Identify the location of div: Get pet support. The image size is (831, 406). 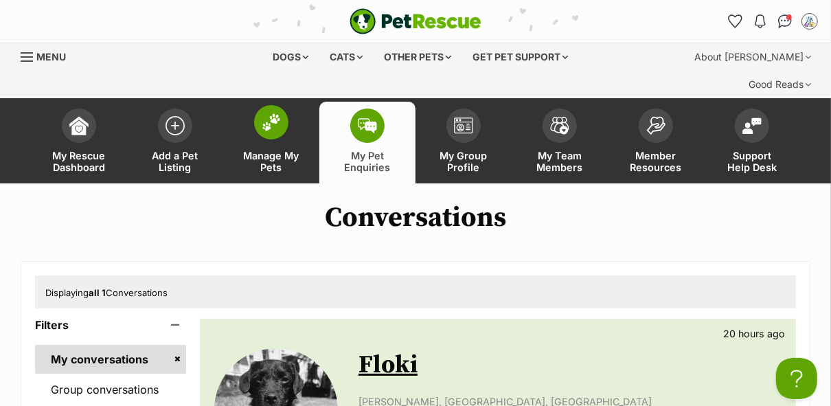
(521, 57).